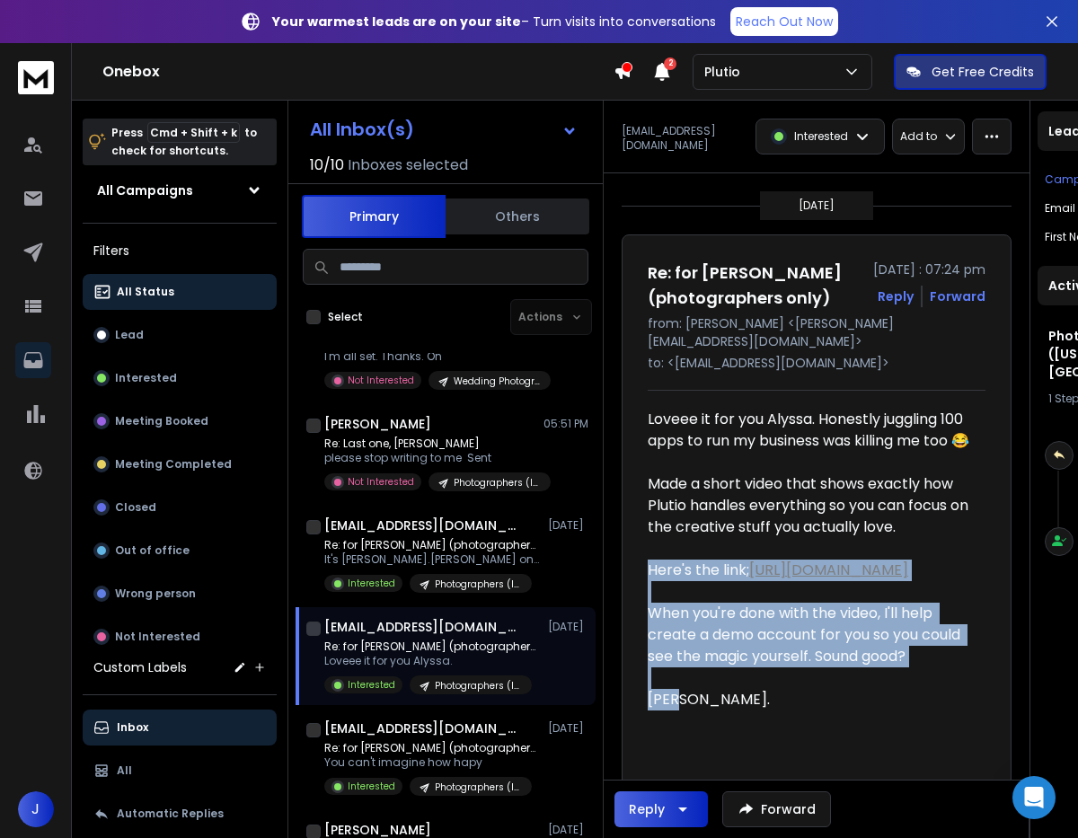  What do you see at coordinates (193, 132) in the screenshot?
I see `span: Cmd + Shift + k` at bounding box center [193, 132].